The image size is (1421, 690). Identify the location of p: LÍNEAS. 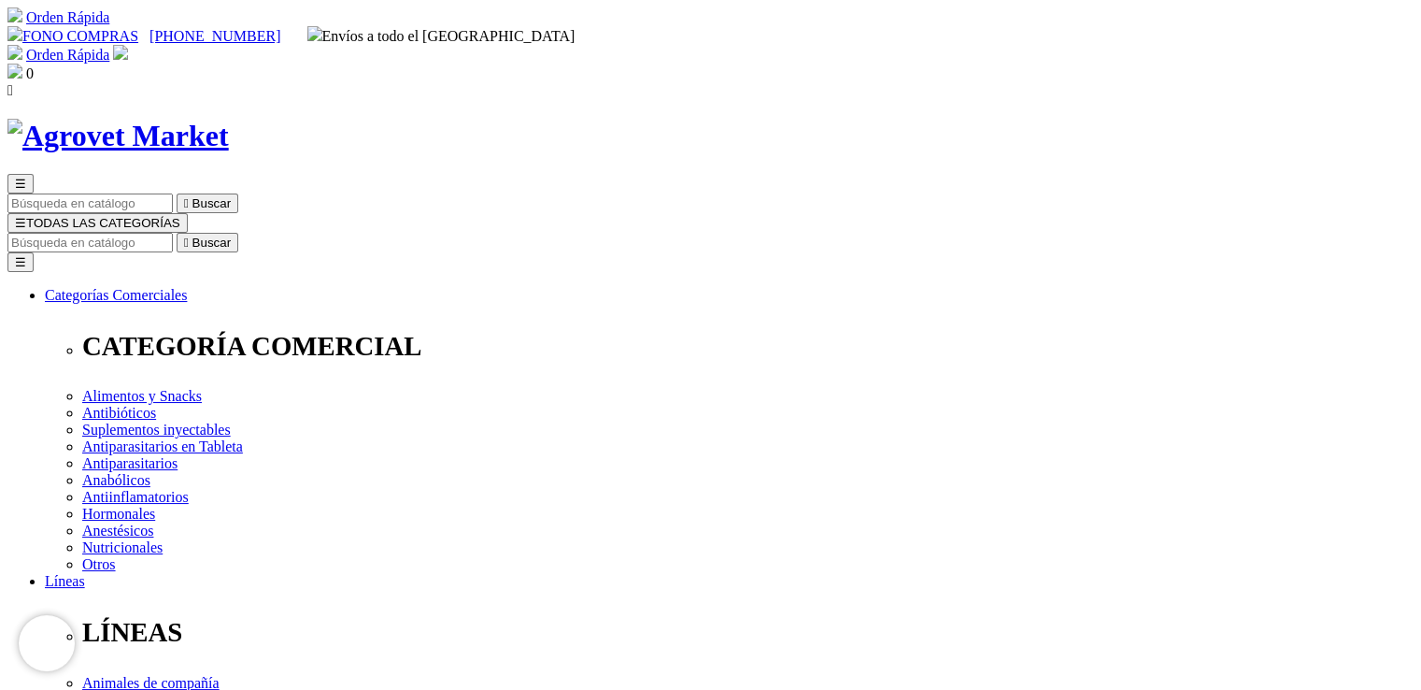
(748, 632).